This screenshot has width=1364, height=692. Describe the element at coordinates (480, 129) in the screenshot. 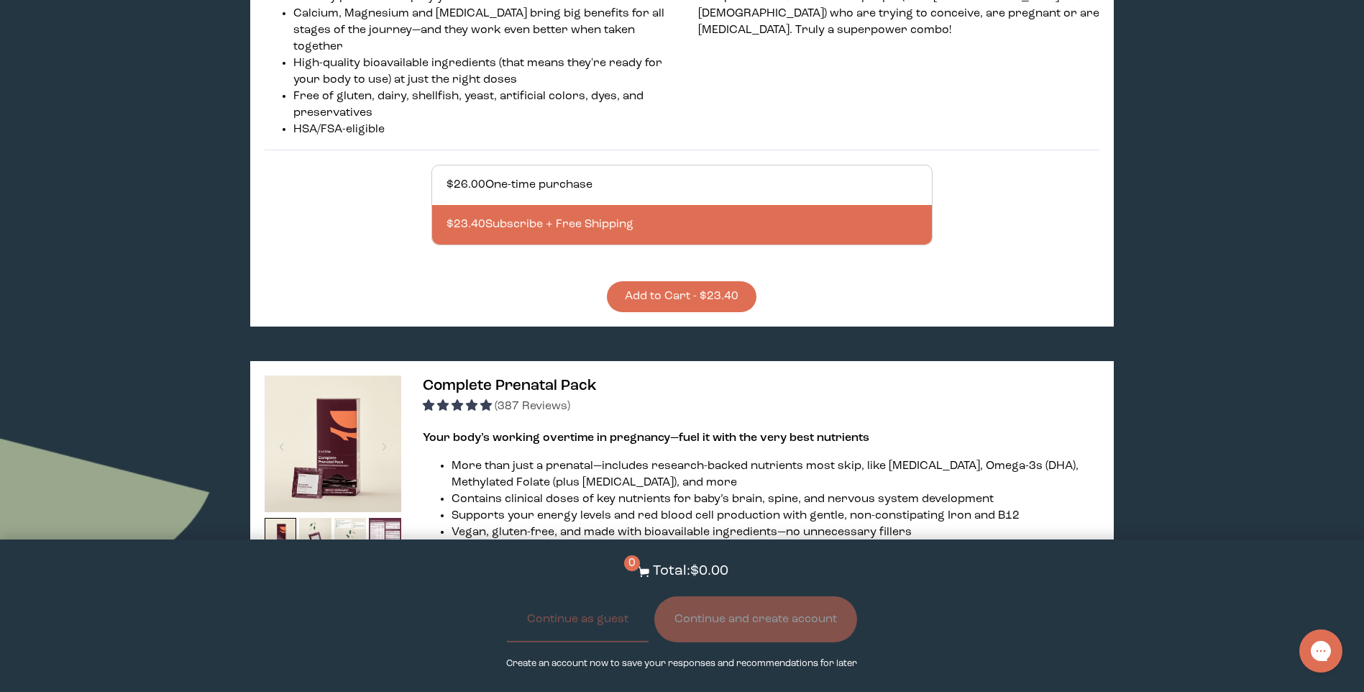

I see `li: HSA/FSA-eligible` at that location.